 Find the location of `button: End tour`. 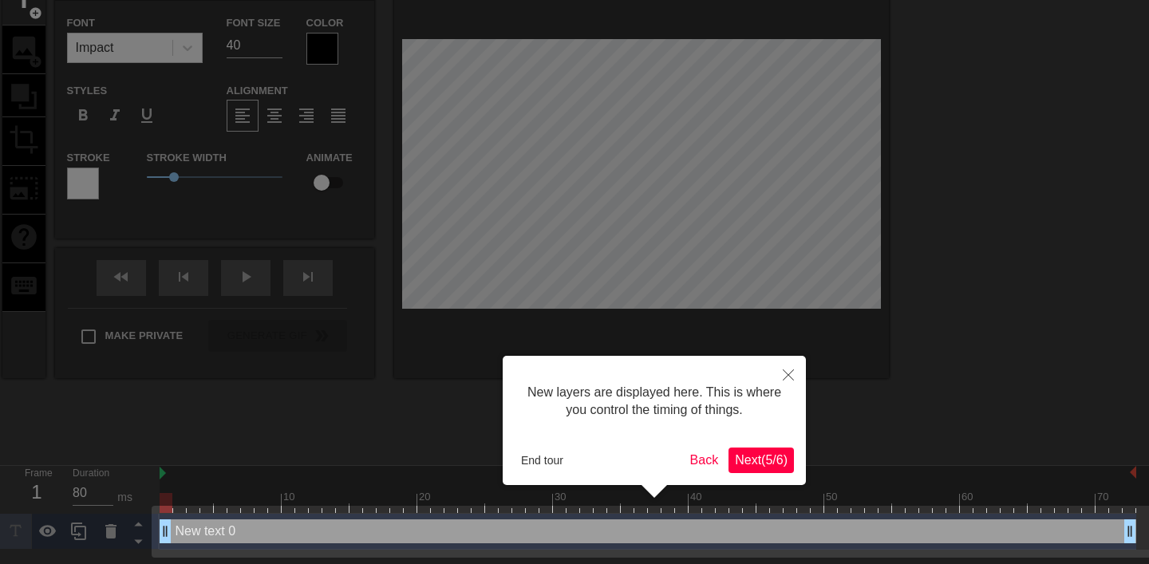

button: End tour is located at coordinates (542, 460).